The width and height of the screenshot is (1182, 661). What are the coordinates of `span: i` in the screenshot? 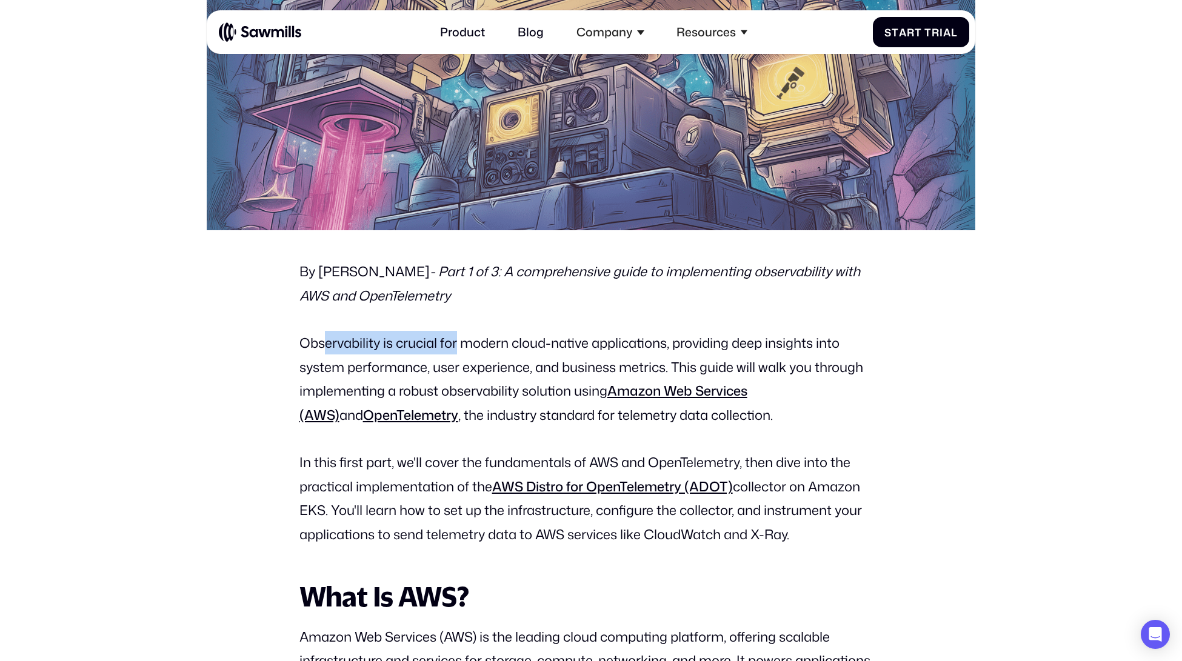 It's located at (941, 32).